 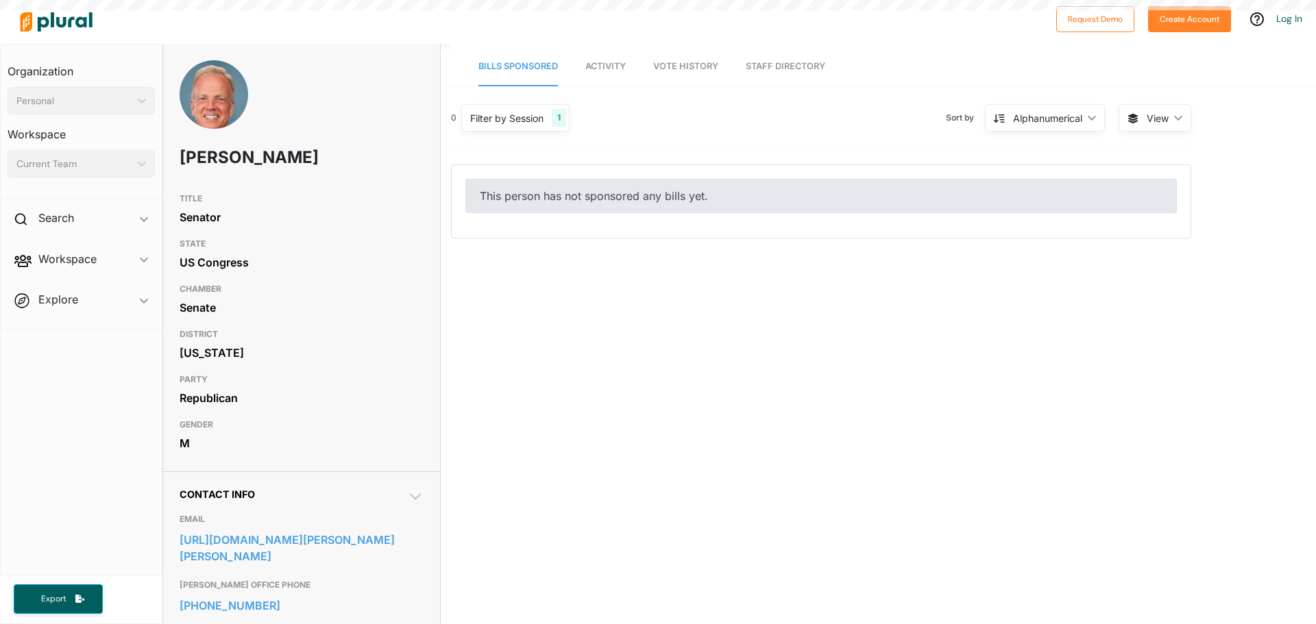 What do you see at coordinates (558, 118) in the screenshot?
I see `div: 1` at bounding box center [558, 118].